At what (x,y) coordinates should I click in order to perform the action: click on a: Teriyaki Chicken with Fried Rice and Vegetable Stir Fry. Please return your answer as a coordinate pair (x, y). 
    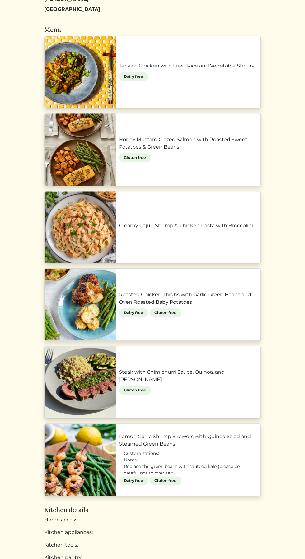
    Looking at the image, I should click on (188, 66).